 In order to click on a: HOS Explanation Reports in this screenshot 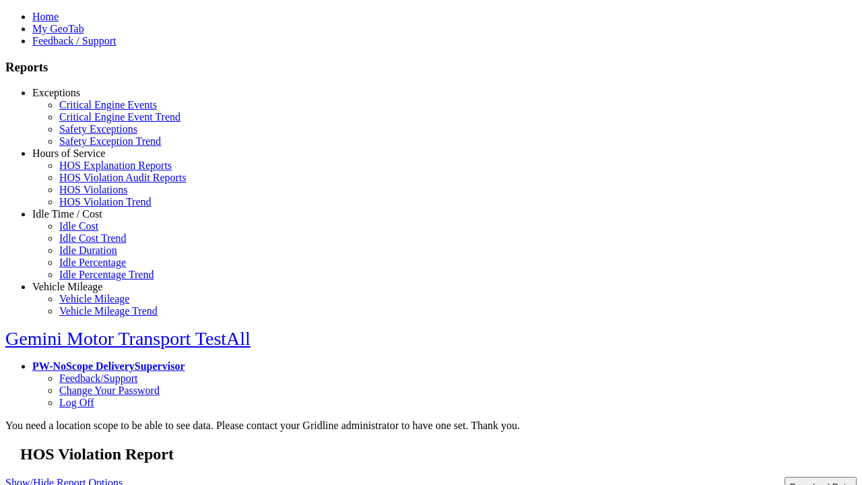, I will do `click(115, 165)`.